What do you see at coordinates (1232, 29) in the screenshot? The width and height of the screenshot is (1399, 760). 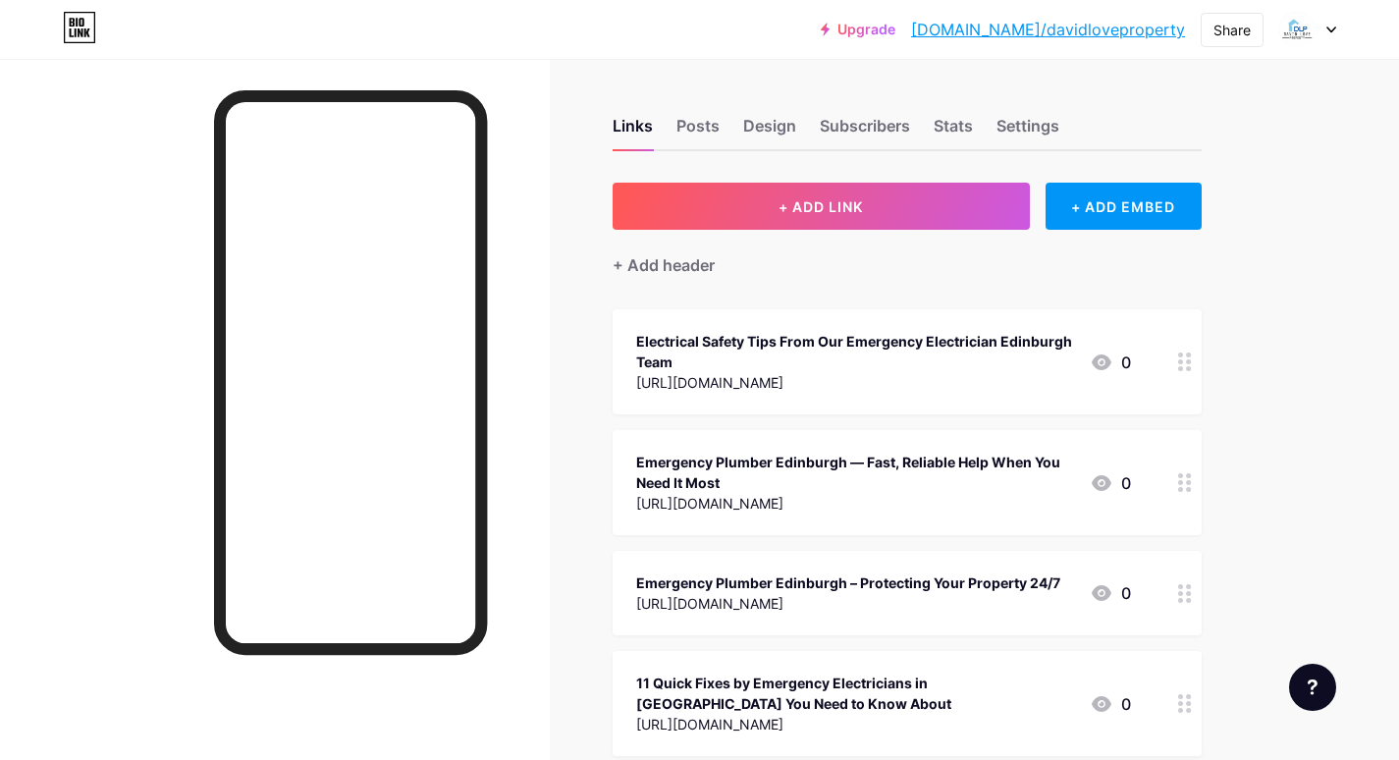 I see `div: Share` at bounding box center [1232, 29].